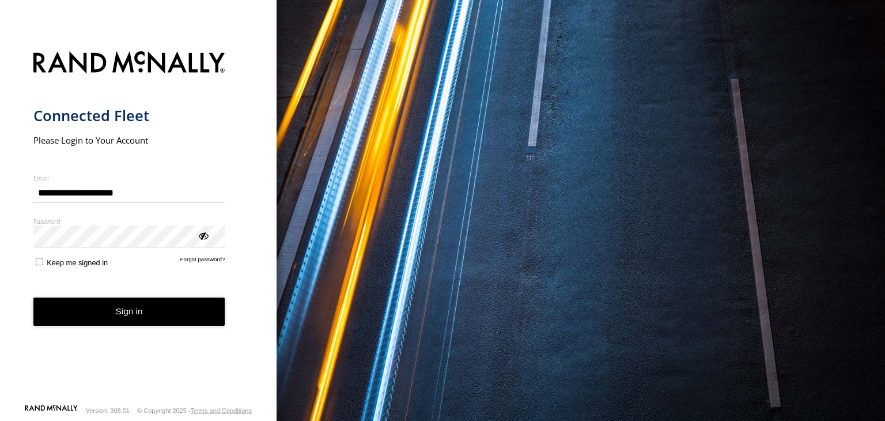 The height and width of the screenshot is (421, 885). What do you see at coordinates (221, 410) in the screenshot?
I see `a: Terms and Conditions` at bounding box center [221, 410].